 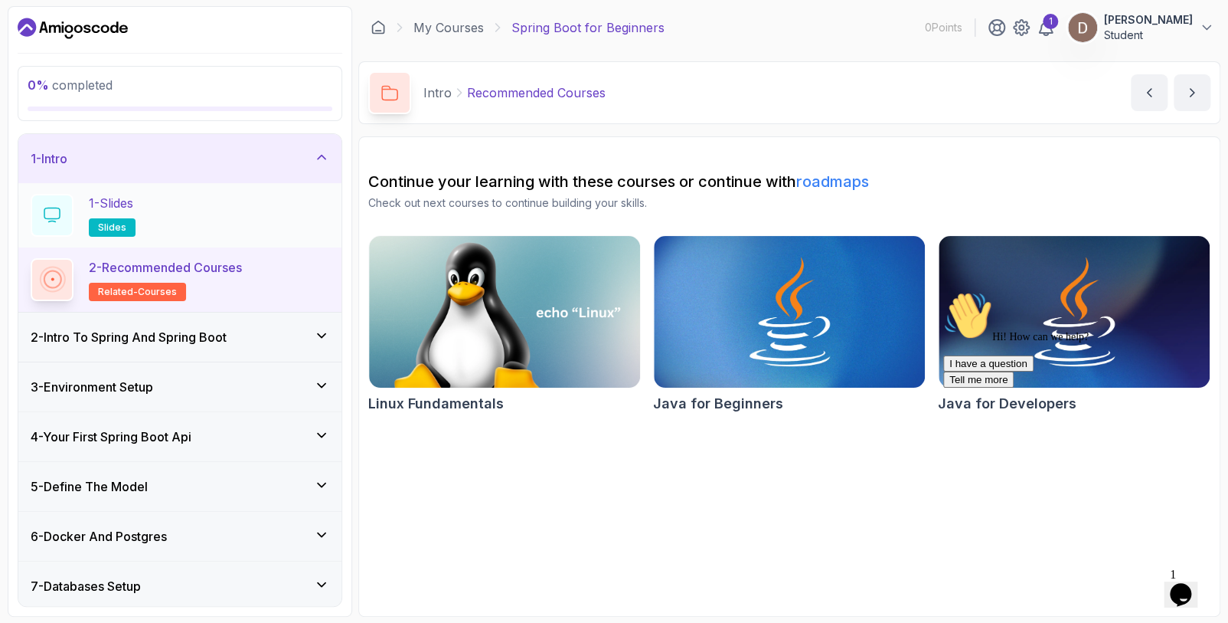 What do you see at coordinates (832, 181) in the screenshot?
I see `a: roadmaps` at bounding box center [832, 181].